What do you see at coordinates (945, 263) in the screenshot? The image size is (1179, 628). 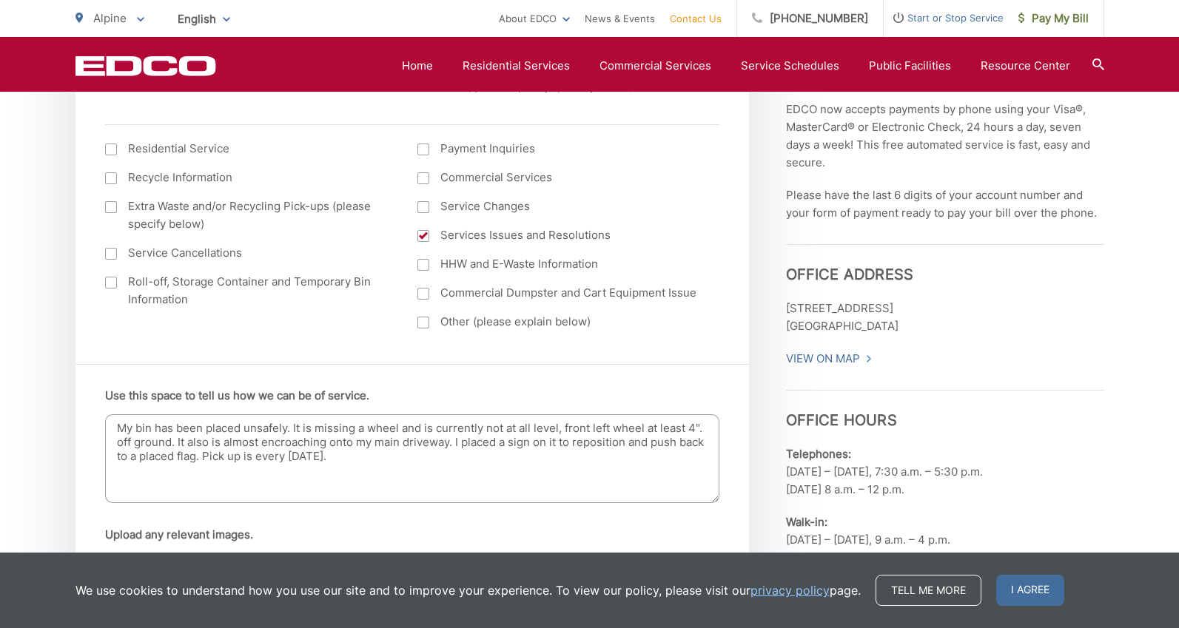 I see `h3: Office Address` at bounding box center [945, 263].